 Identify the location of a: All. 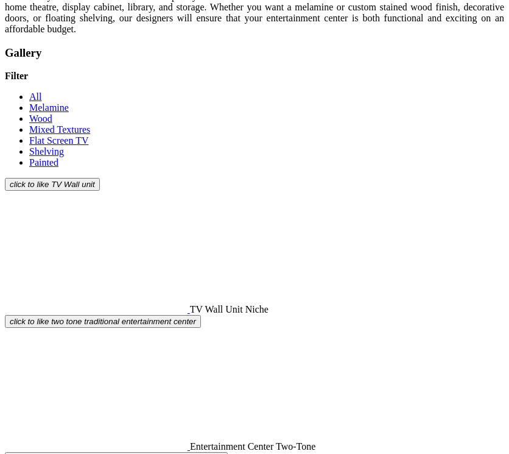
(35, 96).